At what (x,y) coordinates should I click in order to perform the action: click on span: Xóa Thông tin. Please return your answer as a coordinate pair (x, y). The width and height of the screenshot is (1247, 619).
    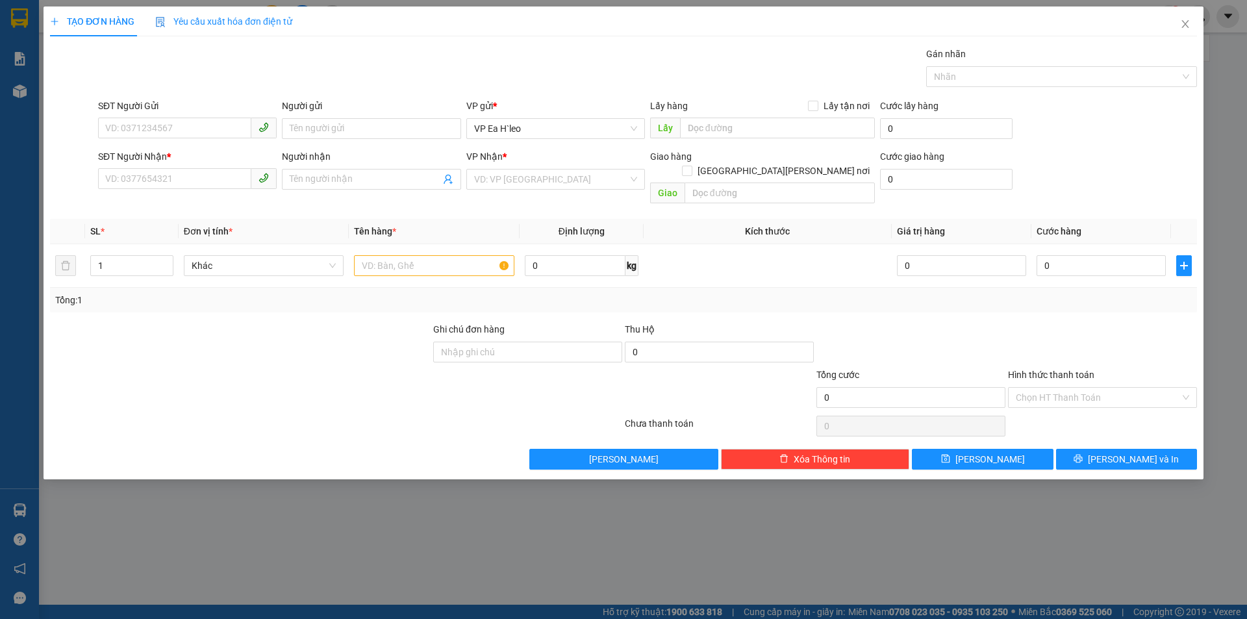
    Looking at the image, I should click on (822, 459).